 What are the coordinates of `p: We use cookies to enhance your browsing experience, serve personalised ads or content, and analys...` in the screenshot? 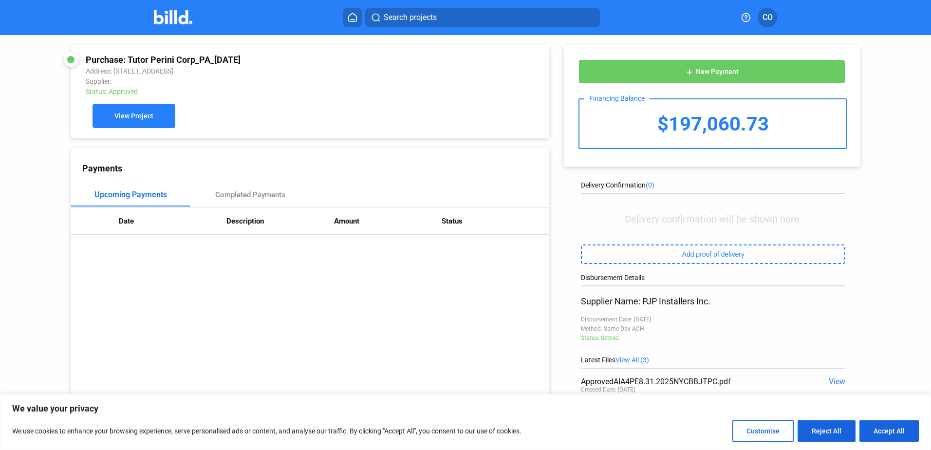 It's located at (267, 431).